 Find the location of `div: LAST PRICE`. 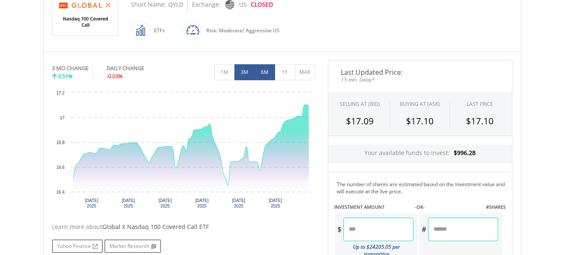

div: LAST PRICE is located at coordinates (480, 104).